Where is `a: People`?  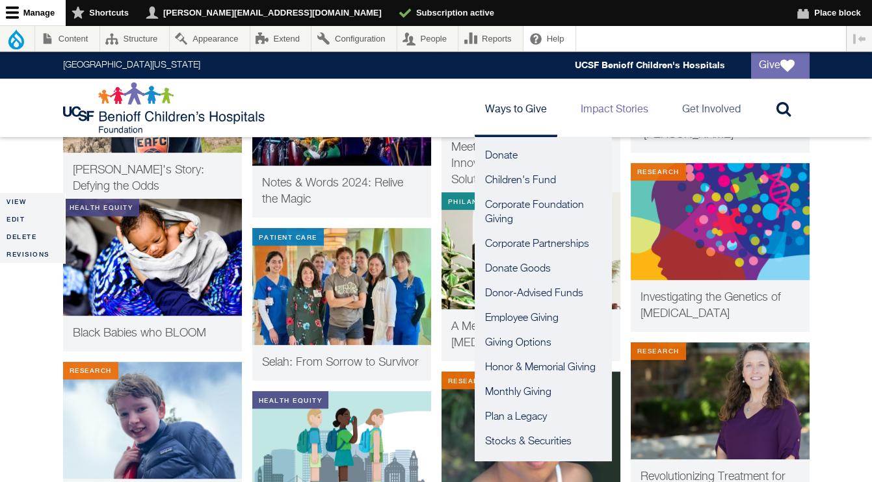
a: People is located at coordinates (428, 38).